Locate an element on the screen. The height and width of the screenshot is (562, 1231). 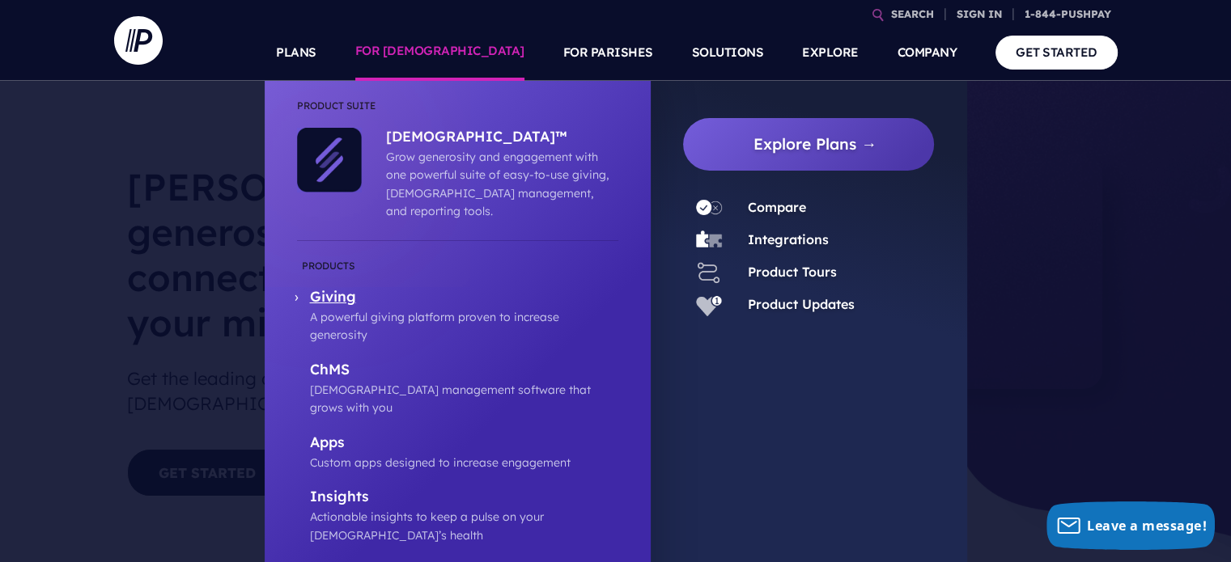
img: Integrations - Icon is located at coordinates (709, 240).